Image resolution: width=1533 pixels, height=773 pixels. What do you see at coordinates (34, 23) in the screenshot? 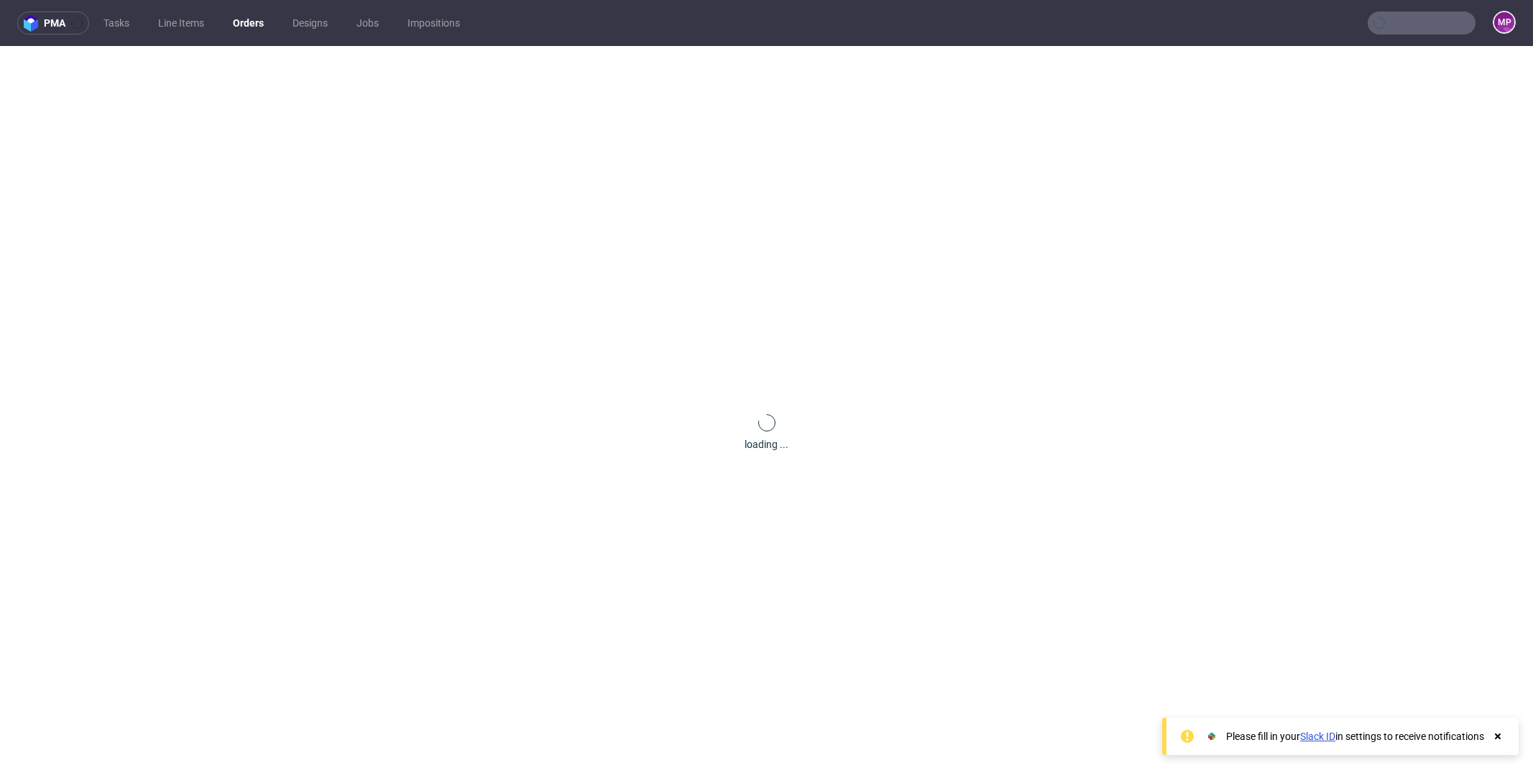
I see `img: logo` at bounding box center [34, 23].